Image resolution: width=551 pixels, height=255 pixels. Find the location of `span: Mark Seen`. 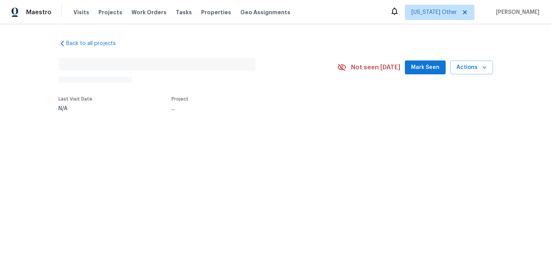

span: Mark Seen is located at coordinates (425, 67).